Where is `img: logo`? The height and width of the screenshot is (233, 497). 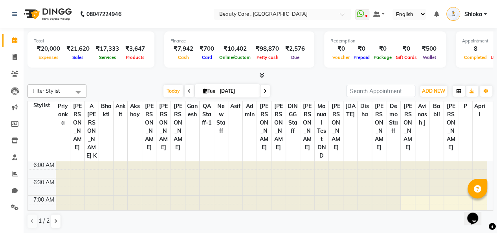
img: logo is located at coordinates (47, 14).